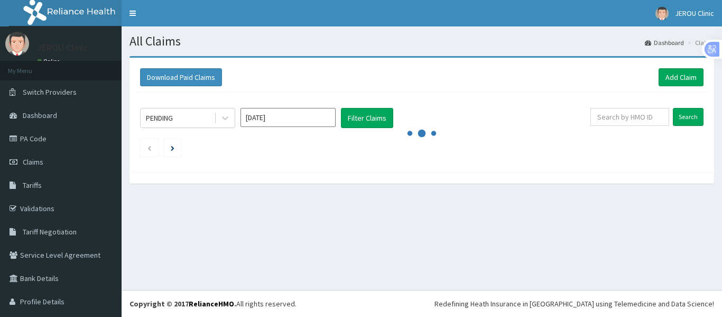 The width and height of the screenshot is (722, 317). What do you see at coordinates (50, 61) in the screenshot?
I see `a: Online` at bounding box center [50, 61].